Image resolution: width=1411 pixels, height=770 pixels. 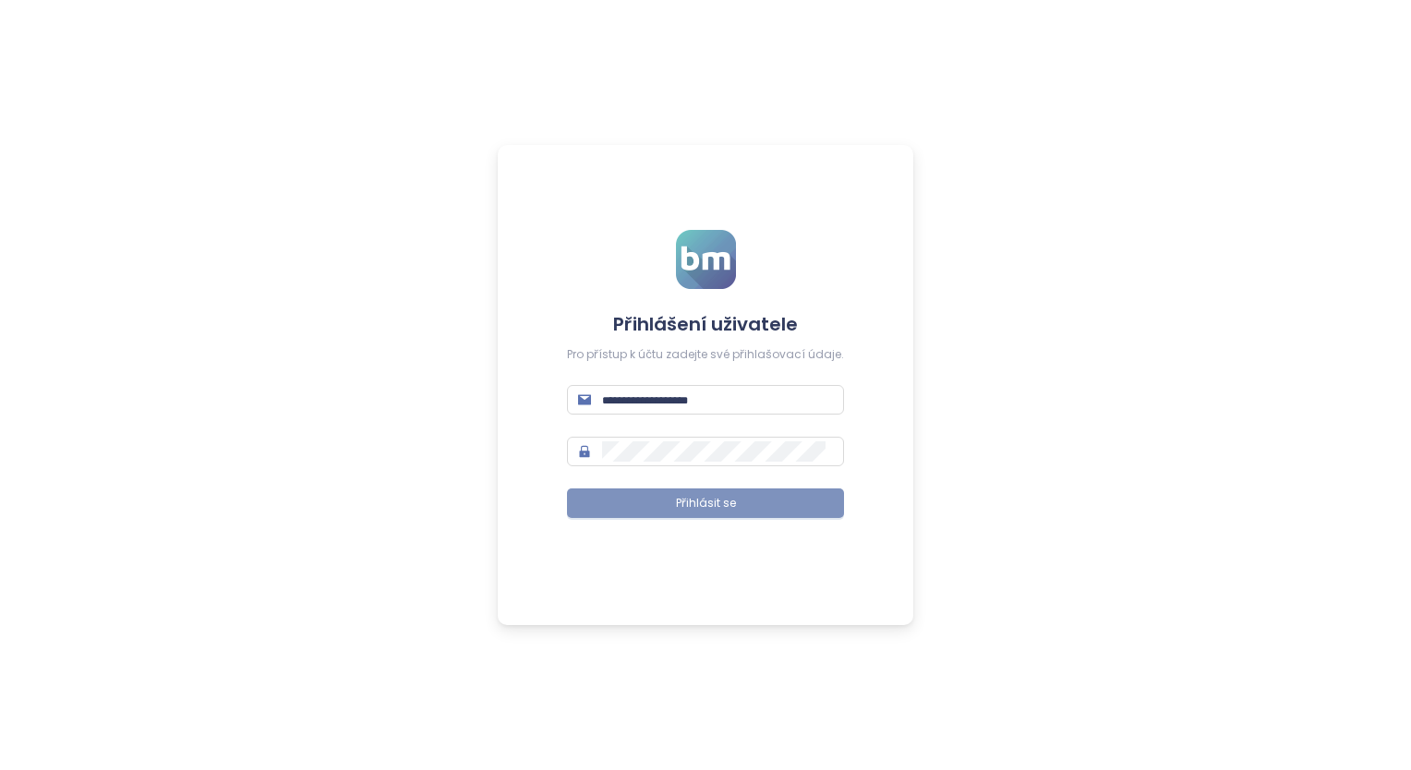 What do you see at coordinates (585, 400) in the screenshot?
I see `span: mail` at bounding box center [585, 400].